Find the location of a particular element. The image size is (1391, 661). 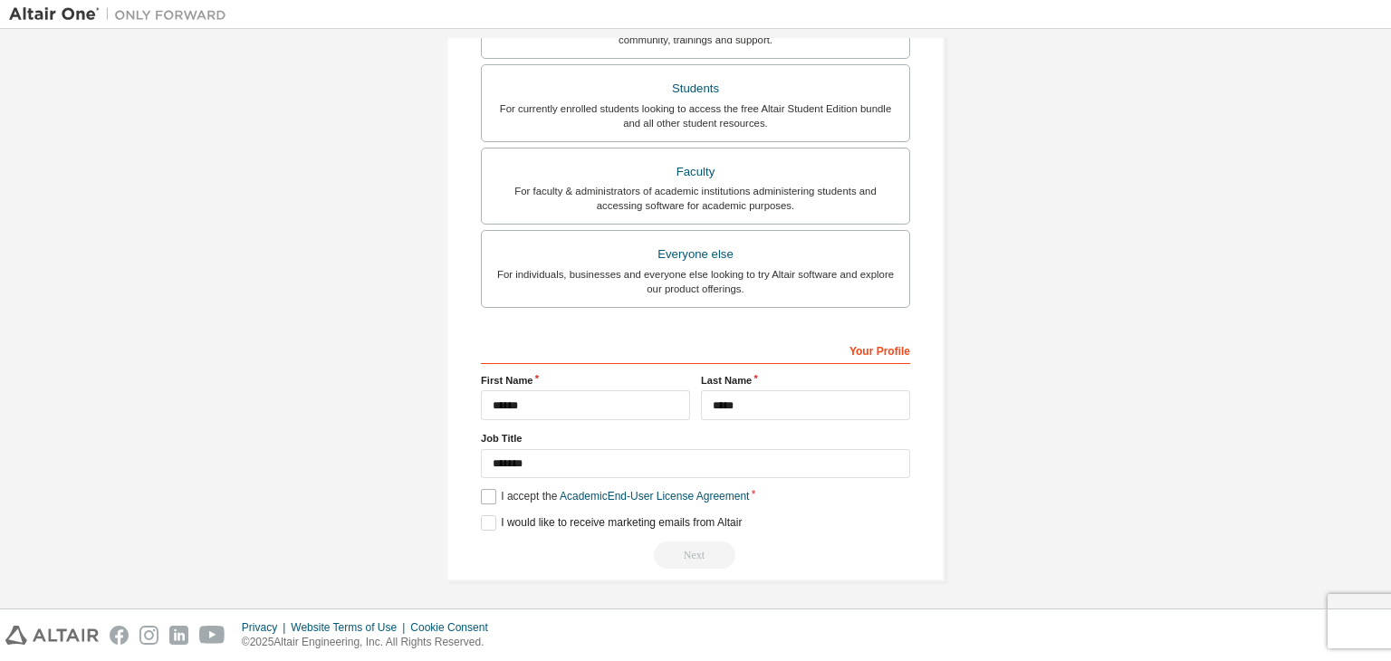

img: youtube.svg is located at coordinates (212, 635).